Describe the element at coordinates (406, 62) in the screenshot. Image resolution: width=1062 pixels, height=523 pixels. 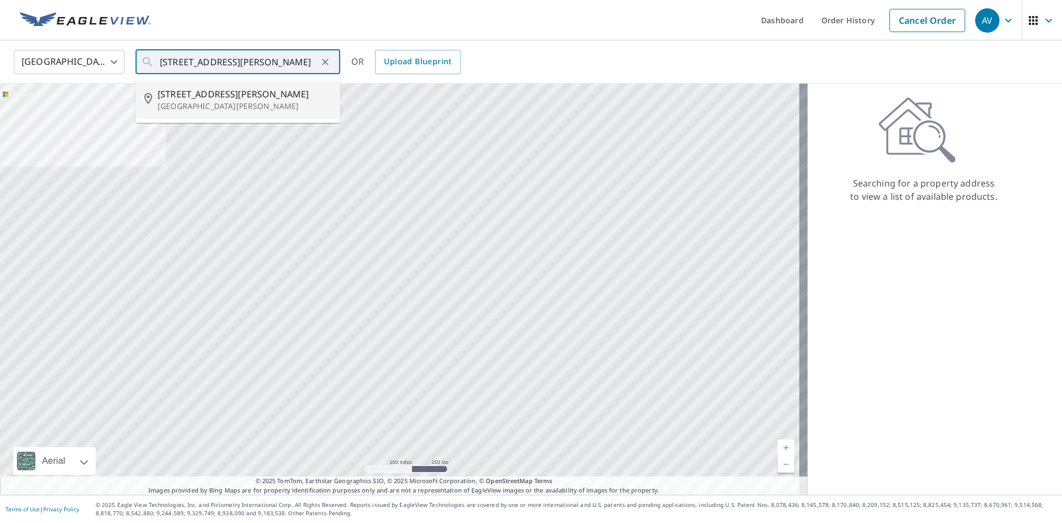
I see `div: OR` at that location.